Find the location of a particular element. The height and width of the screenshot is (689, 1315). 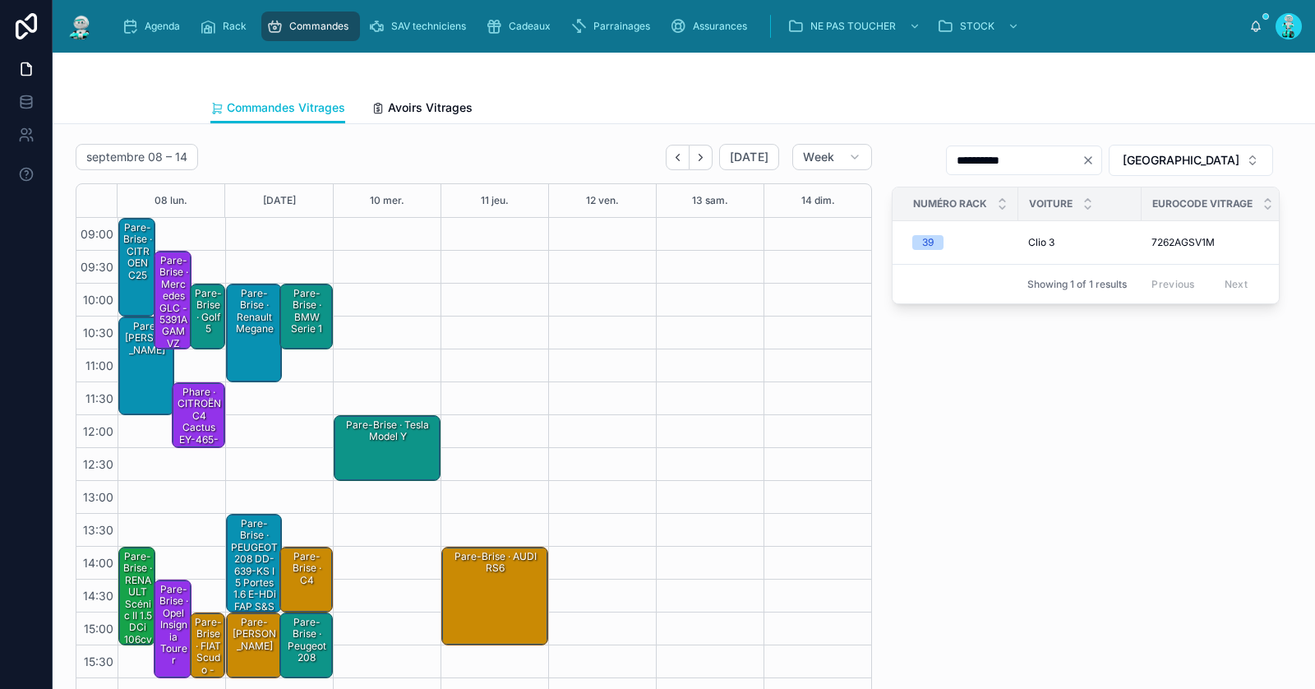

span: Assurances is located at coordinates (720, 26).